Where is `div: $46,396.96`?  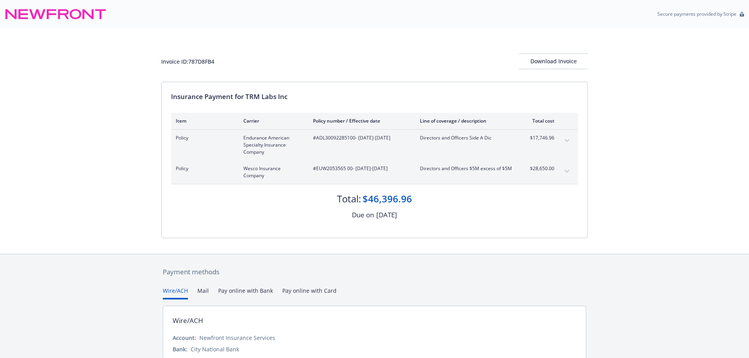 div: $46,396.96 is located at coordinates (387, 199).